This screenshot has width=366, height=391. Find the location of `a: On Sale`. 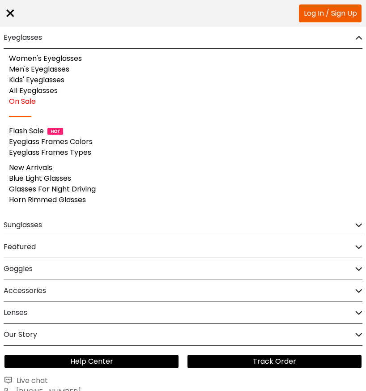

a: On Sale is located at coordinates (22, 101).